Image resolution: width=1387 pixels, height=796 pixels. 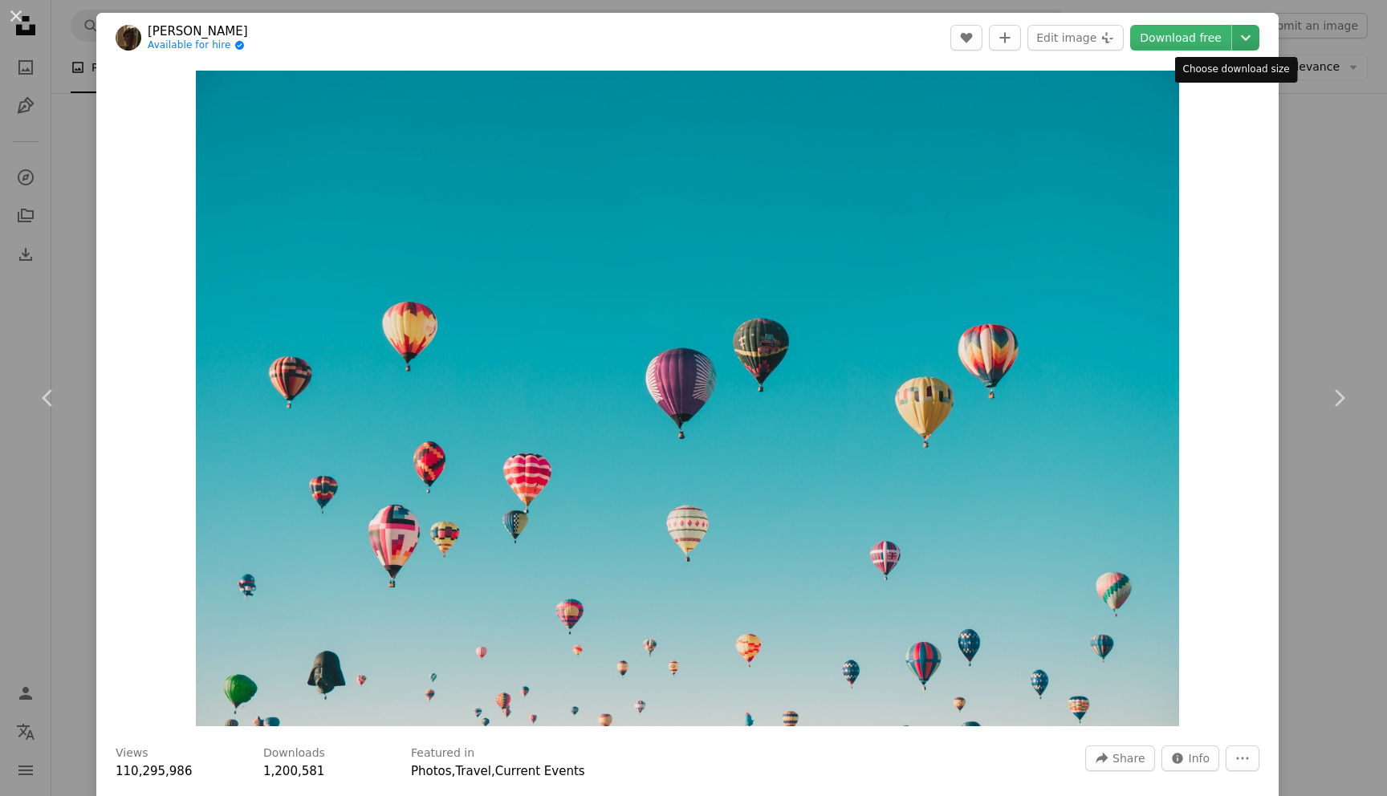 What do you see at coordinates (431, 771) in the screenshot?
I see `a: Photos` at bounding box center [431, 771].